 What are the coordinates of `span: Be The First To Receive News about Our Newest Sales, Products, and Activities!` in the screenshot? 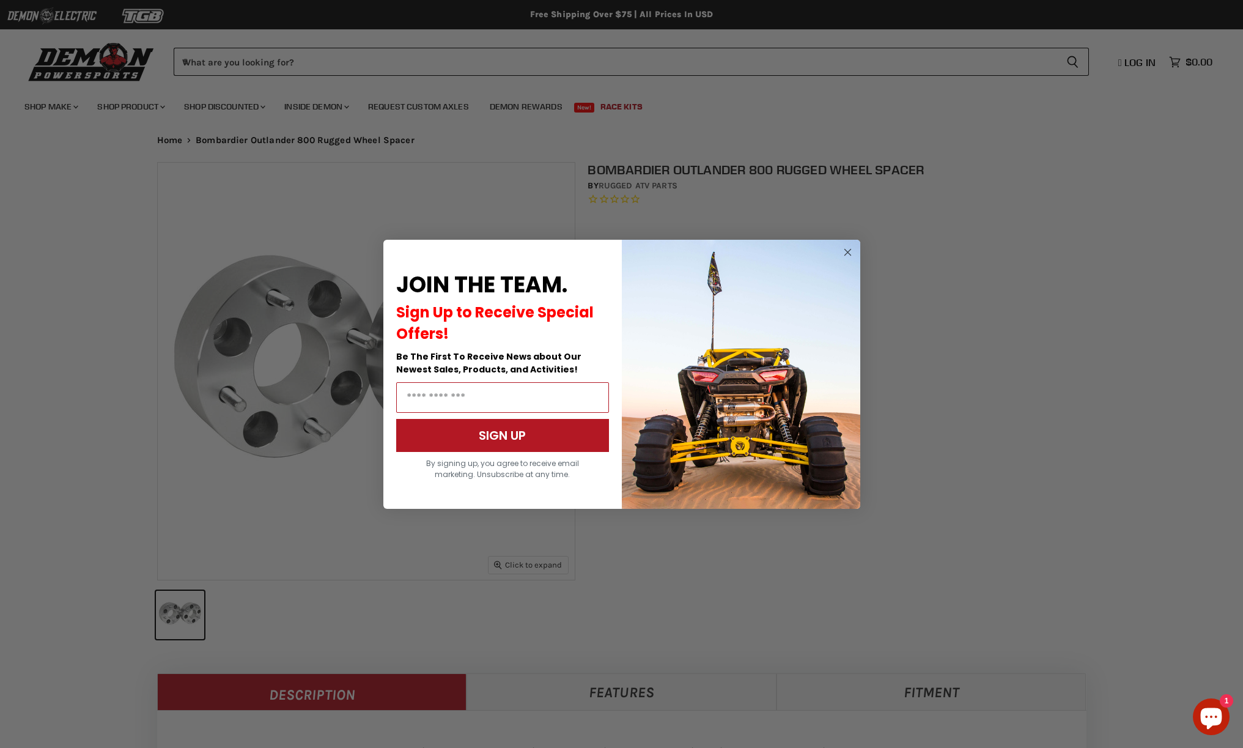 It's located at (489, 363).